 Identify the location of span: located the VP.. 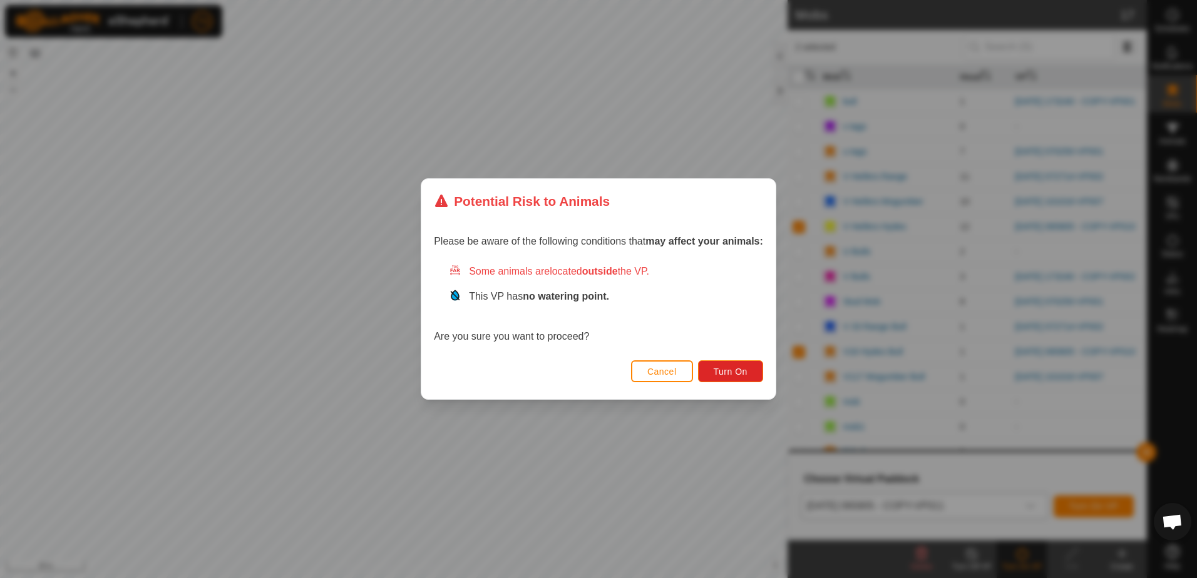
(599, 271).